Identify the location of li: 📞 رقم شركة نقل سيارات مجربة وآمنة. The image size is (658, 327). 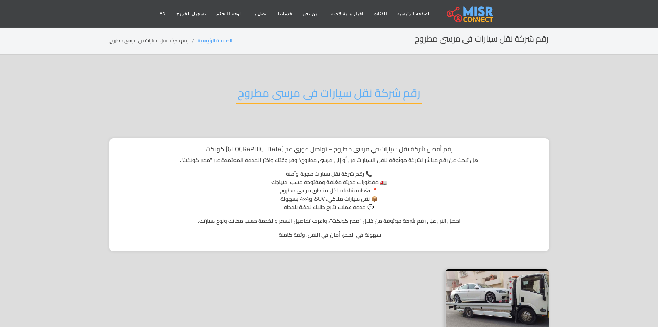
(329, 174).